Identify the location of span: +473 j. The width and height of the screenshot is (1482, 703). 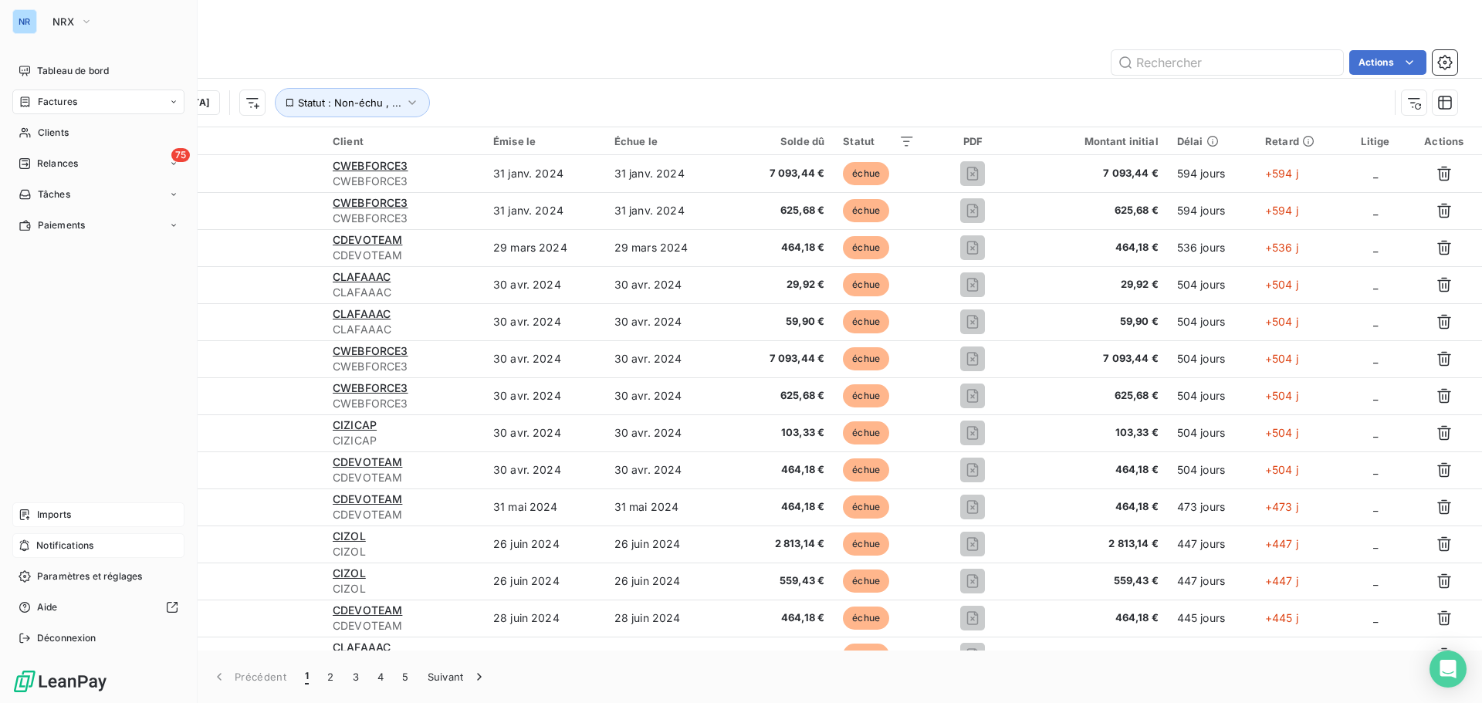
(1282, 506).